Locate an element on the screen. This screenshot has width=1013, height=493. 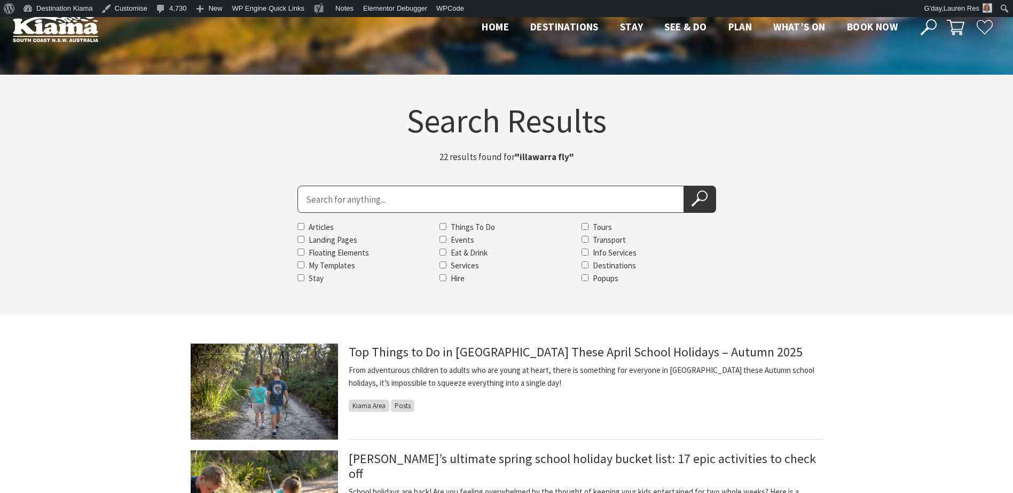
img: Kiama Logo is located at coordinates (56, 27).